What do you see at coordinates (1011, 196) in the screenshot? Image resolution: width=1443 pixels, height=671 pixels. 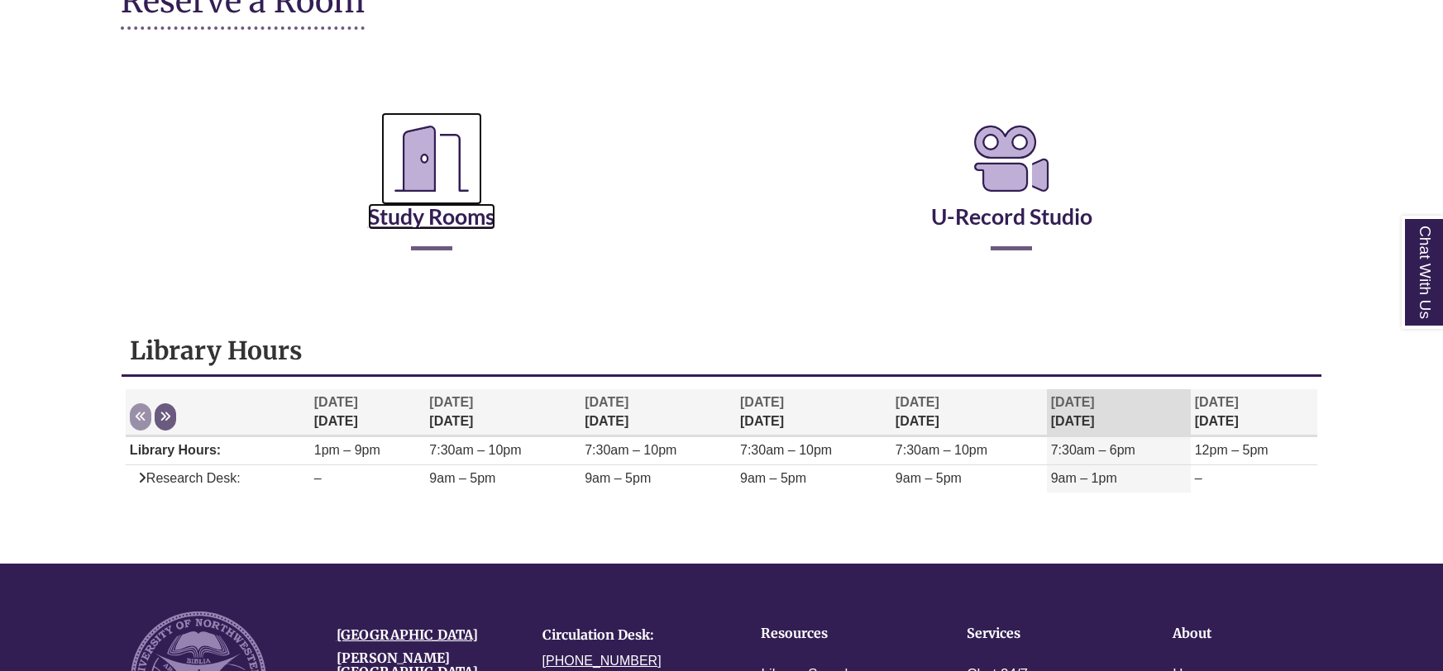 I see `a: U-Record Studio` at bounding box center [1011, 196].